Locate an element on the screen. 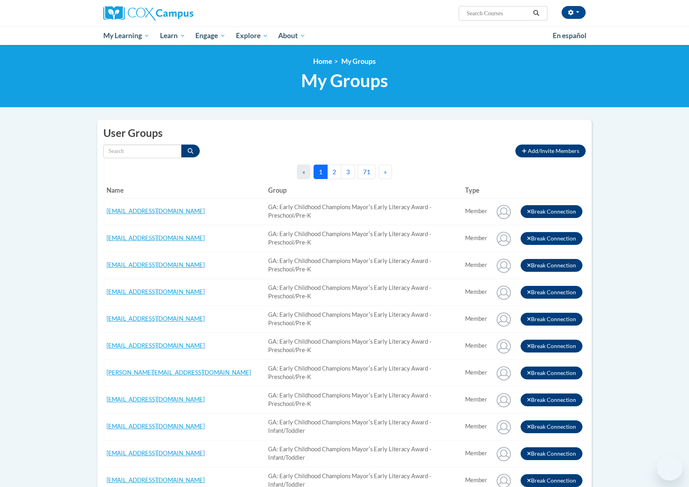 This screenshot has height=487, width=689. input: Search by name is located at coordinates (142, 151).